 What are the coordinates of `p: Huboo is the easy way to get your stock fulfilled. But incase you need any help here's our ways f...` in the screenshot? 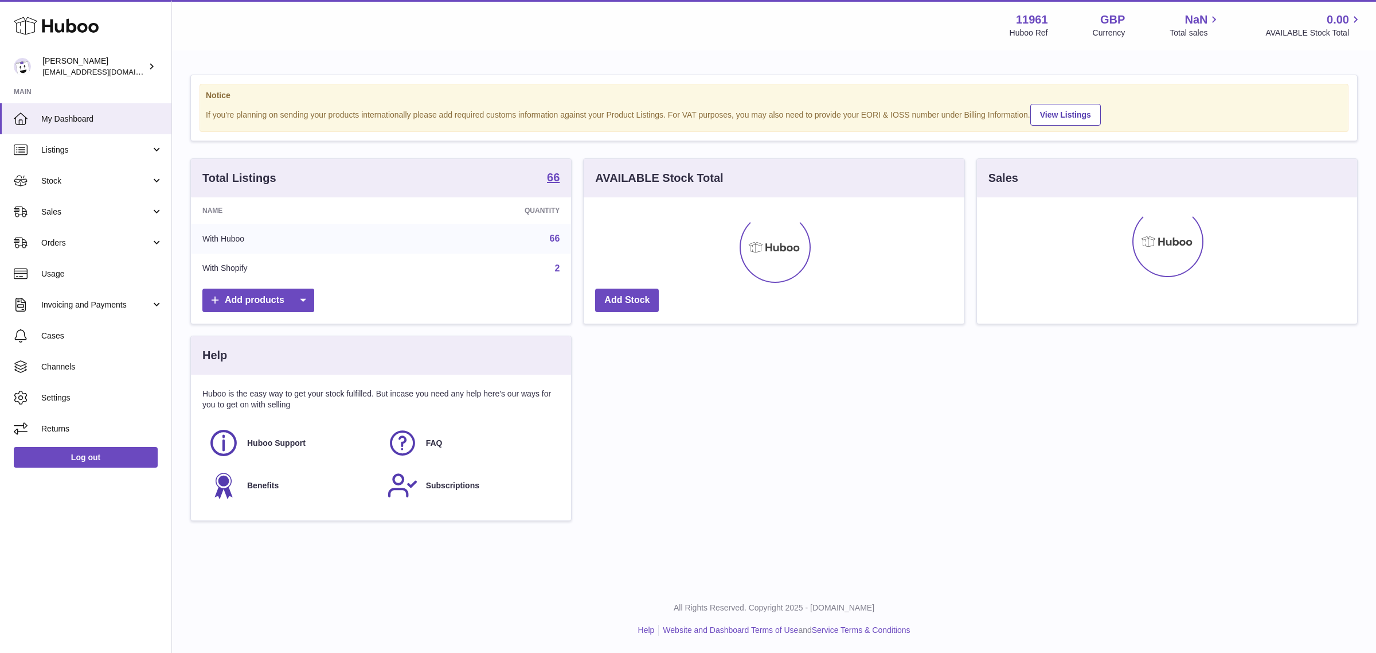 It's located at (381, 399).